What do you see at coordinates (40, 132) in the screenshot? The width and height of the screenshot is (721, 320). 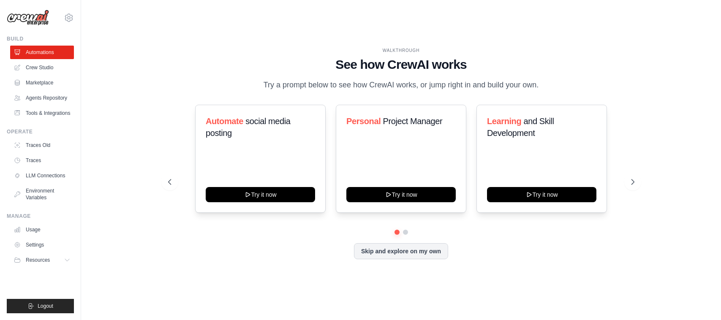 I see `div: Operate` at bounding box center [40, 132].